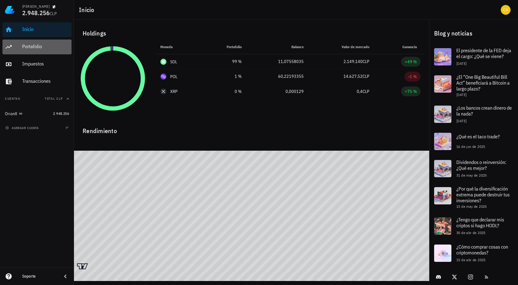  Describe the element at coordinates (474, 141) in the screenshot. I see `a: ¿Qué es el taco trade? 16 de jun de 2025` at that location.